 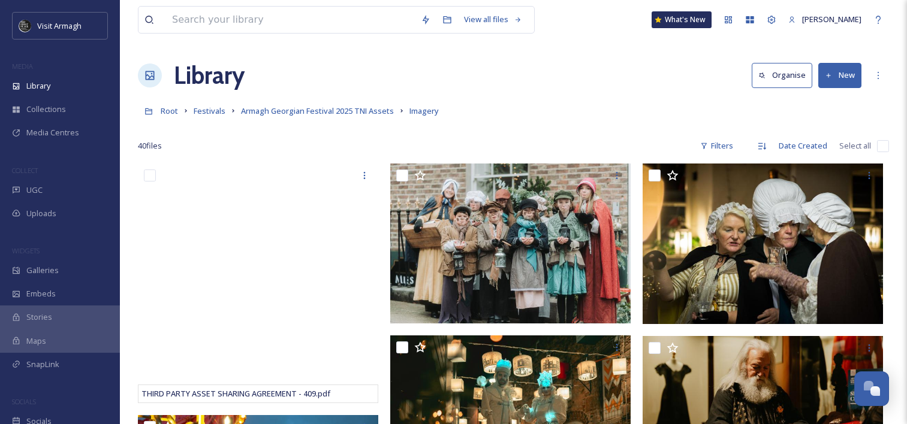 What do you see at coordinates (209, 76) in the screenshot?
I see `h1: Library` at bounding box center [209, 76].